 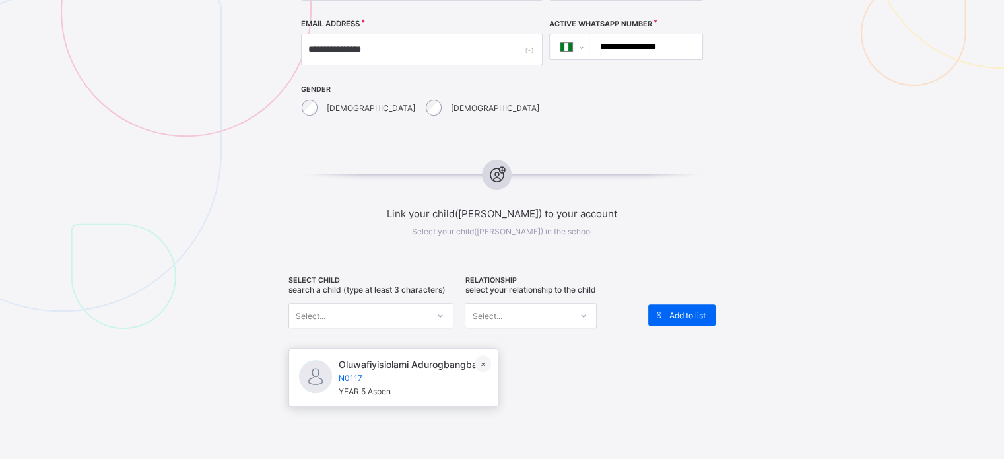 What do you see at coordinates (330, 24) in the screenshot?
I see `label: EMAIL ADDRESS` at bounding box center [330, 24].